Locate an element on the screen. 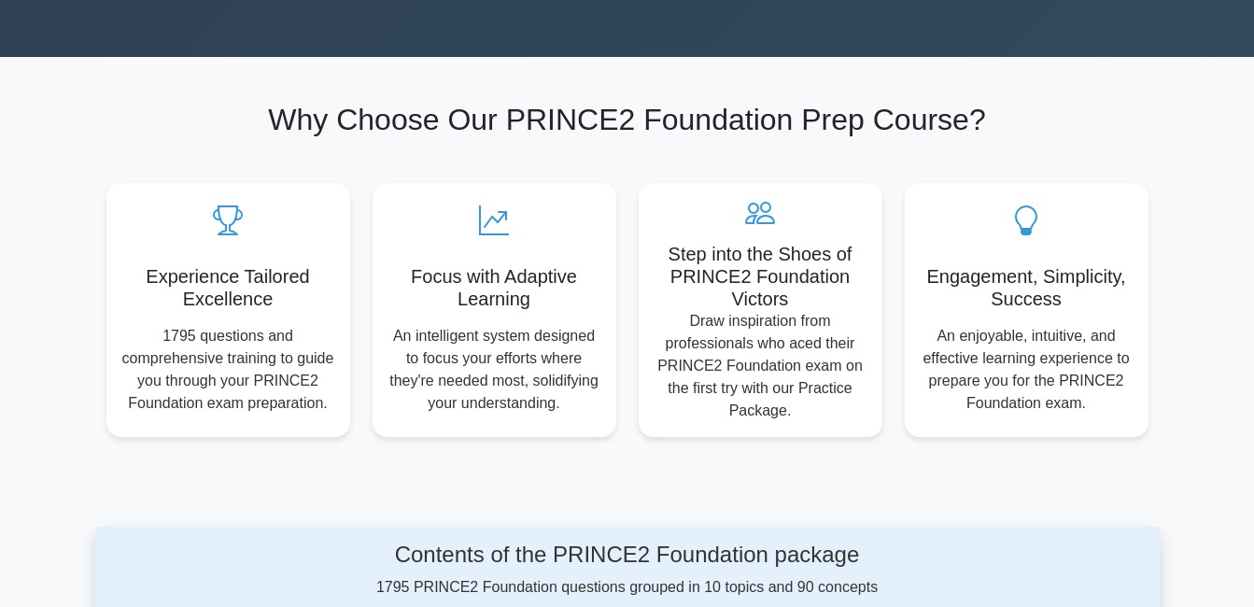 This screenshot has height=607, width=1254. h5: Experience Tailored Excellence is located at coordinates (228, 288).